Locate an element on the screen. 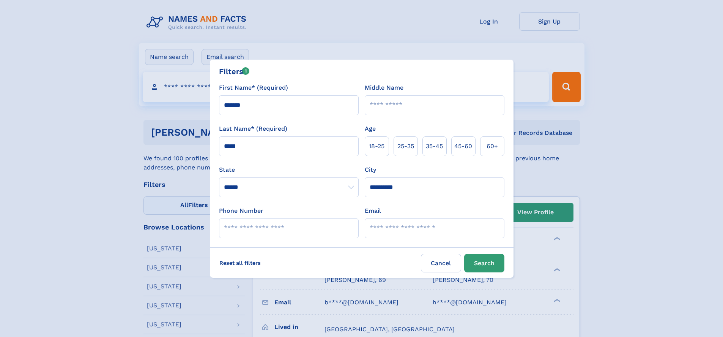  span: 60+ is located at coordinates (492, 146).